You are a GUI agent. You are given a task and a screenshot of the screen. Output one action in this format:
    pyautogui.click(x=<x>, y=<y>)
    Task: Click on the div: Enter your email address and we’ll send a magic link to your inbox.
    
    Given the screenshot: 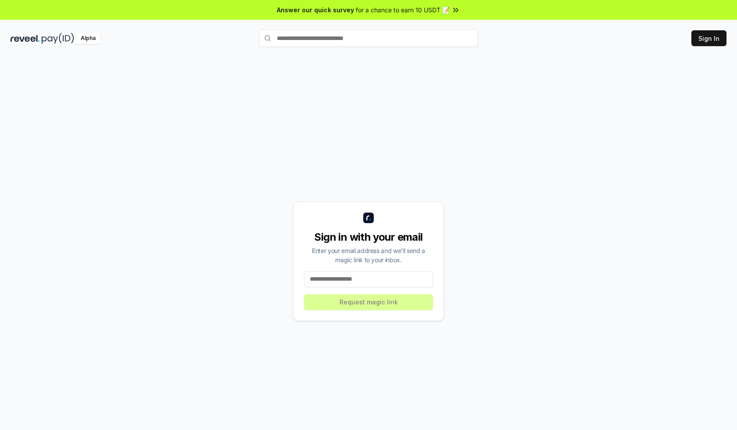 What is the action you would take?
    pyautogui.click(x=369, y=255)
    